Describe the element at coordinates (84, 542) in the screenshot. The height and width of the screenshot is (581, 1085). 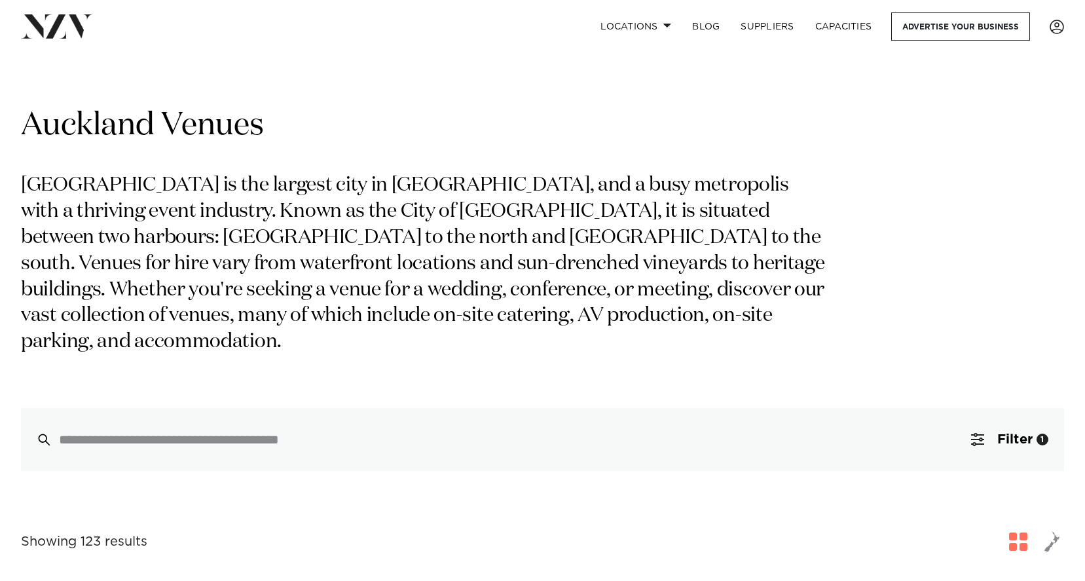
I see `div: Showing 123 results` at that location.